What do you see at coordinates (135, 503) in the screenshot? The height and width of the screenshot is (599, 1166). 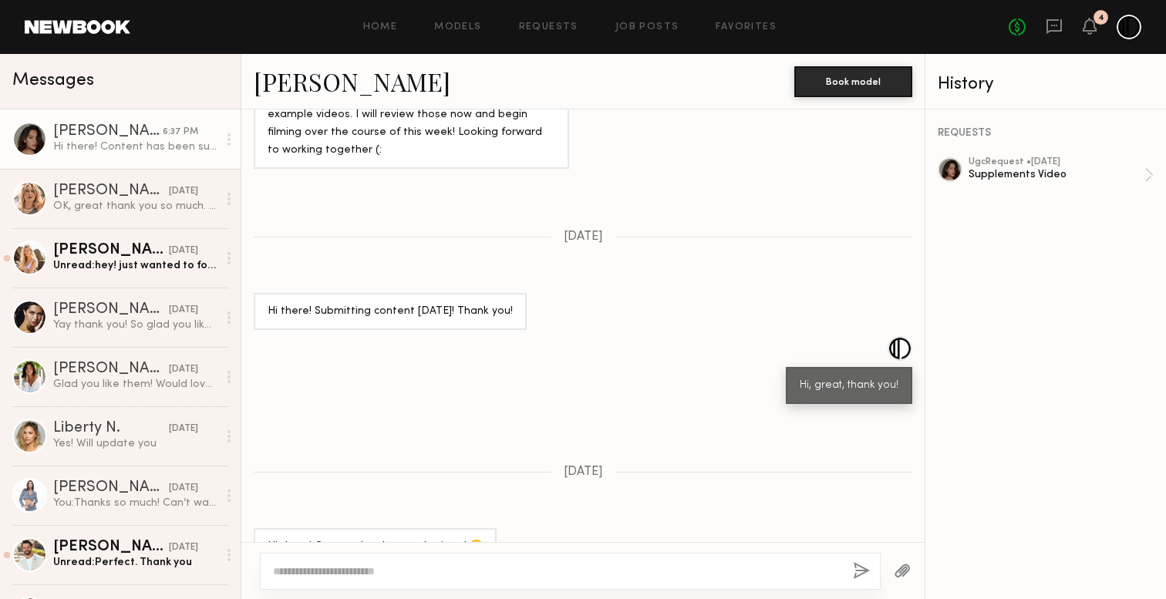 I see `div: You: Thanks so much! Can’t wait to see your magic ✨` at bounding box center [135, 503].